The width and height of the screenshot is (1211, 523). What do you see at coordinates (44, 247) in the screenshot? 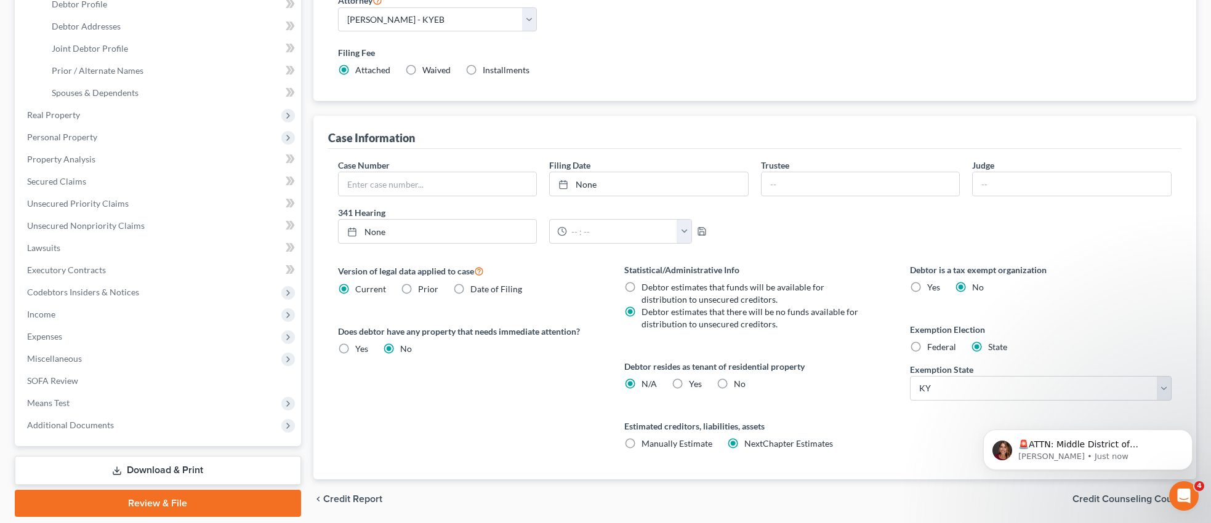
I see `span: Lawsuits` at bounding box center [44, 247].